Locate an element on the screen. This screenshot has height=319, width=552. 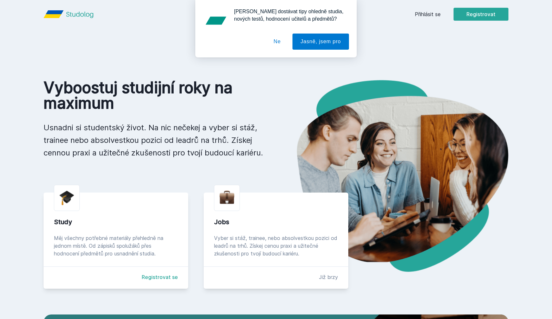
img: hero.png is located at coordinates (392, 176).